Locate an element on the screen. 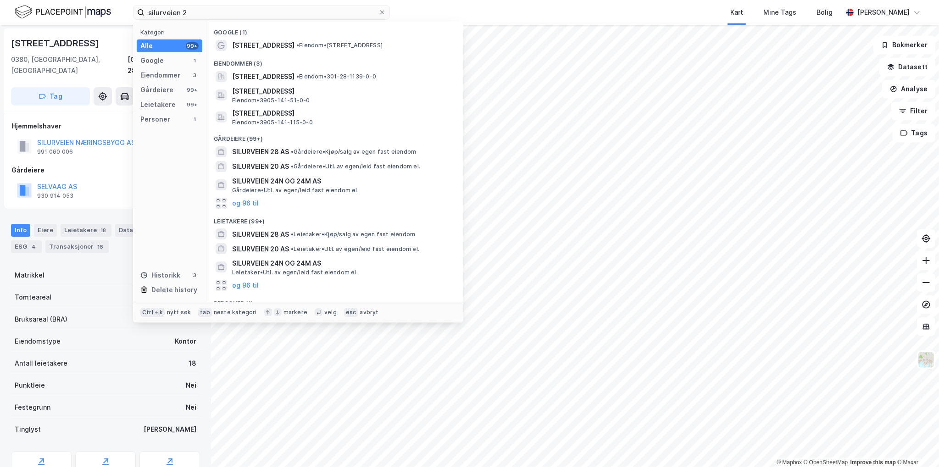 The width and height of the screenshot is (939, 467). div: Gårdeiere (99+) is located at coordinates (335, 136).